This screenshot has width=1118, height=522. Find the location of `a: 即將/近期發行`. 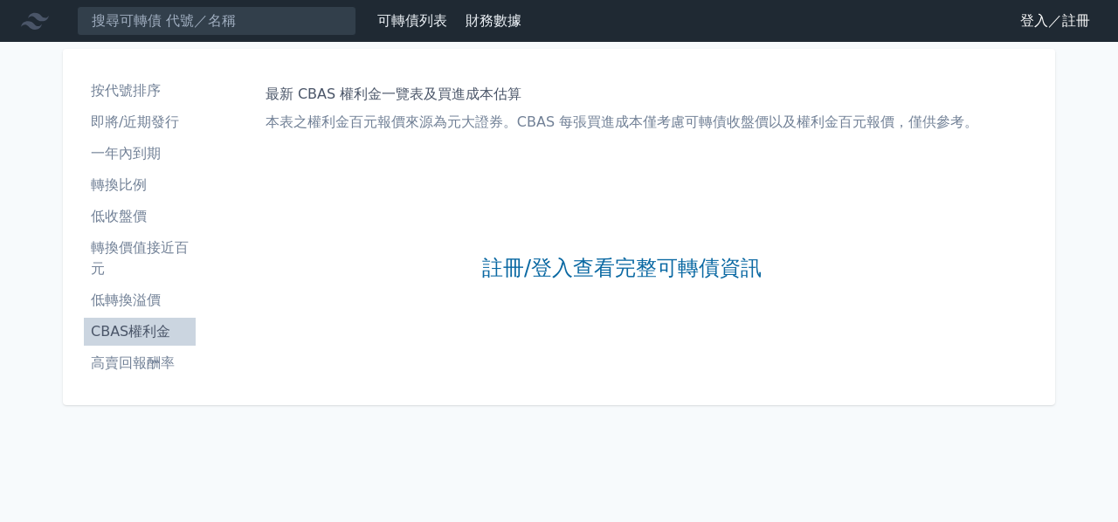

a: 即將/近期發行 is located at coordinates (140, 122).